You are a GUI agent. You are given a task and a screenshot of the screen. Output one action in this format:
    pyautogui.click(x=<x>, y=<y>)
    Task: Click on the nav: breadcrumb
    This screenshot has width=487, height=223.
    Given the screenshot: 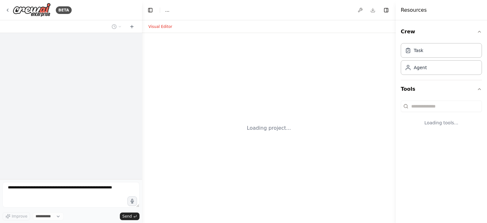 What is the action you would take?
    pyautogui.click(x=167, y=10)
    